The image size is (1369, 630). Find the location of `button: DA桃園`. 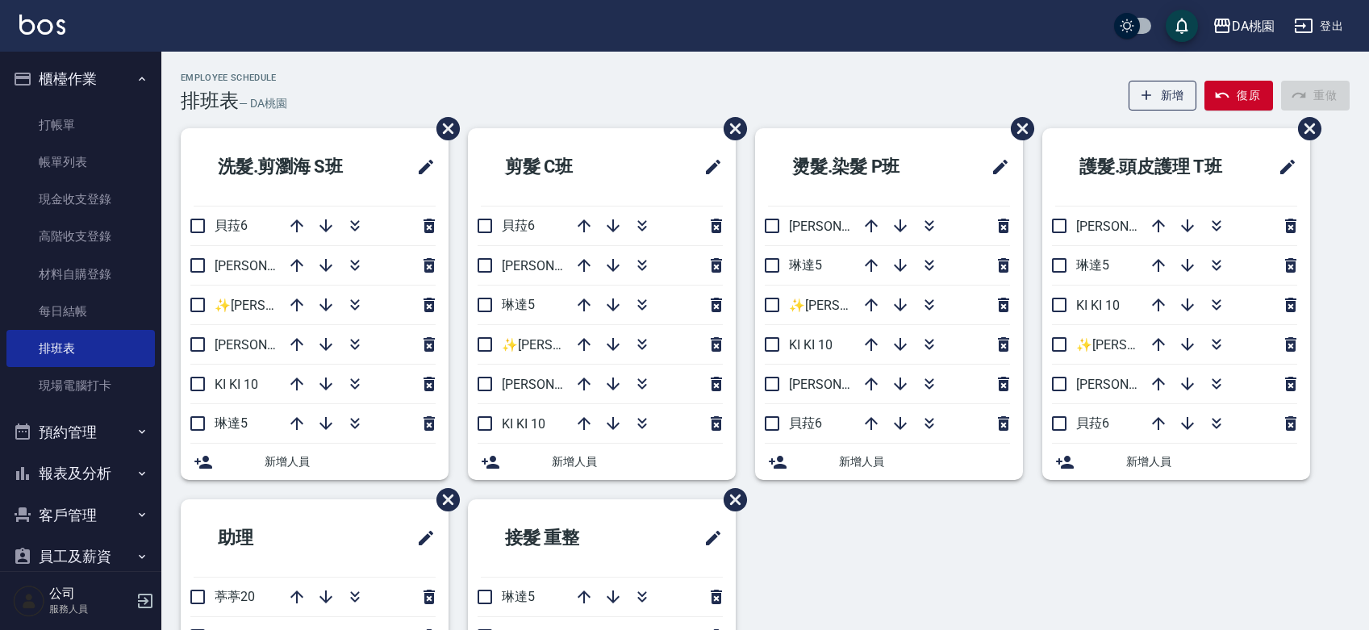

button: DA桃園 is located at coordinates (1243, 26).